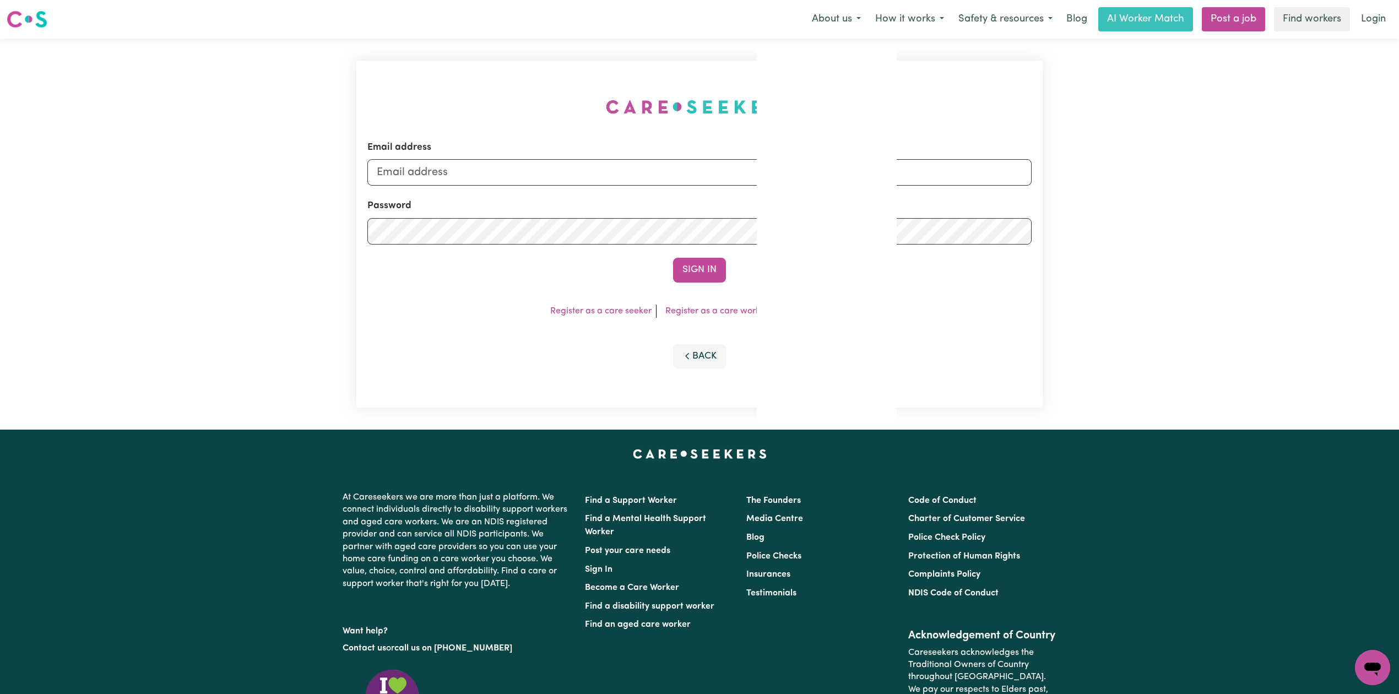  I want to click on a: Code of Conduct, so click(943, 501).